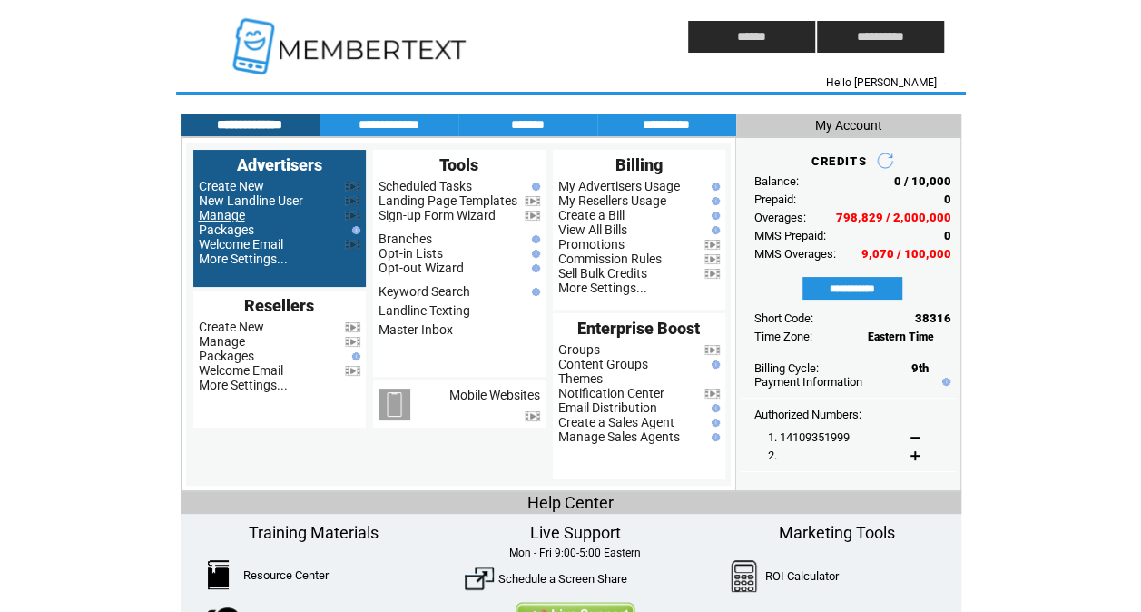 Image resolution: width=1141 pixels, height=612 pixels. What do you see at coordinates (570, 502) in the screenshot?
I see `span: Help Center` at bounding box center [570, 502].